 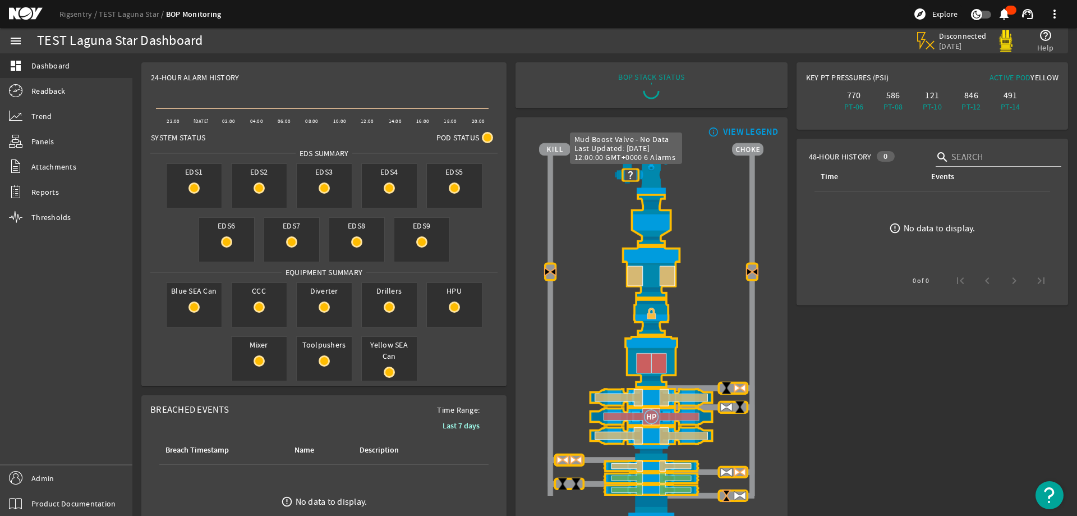 I want to click on input: Search, so click(x=1002, y=157).